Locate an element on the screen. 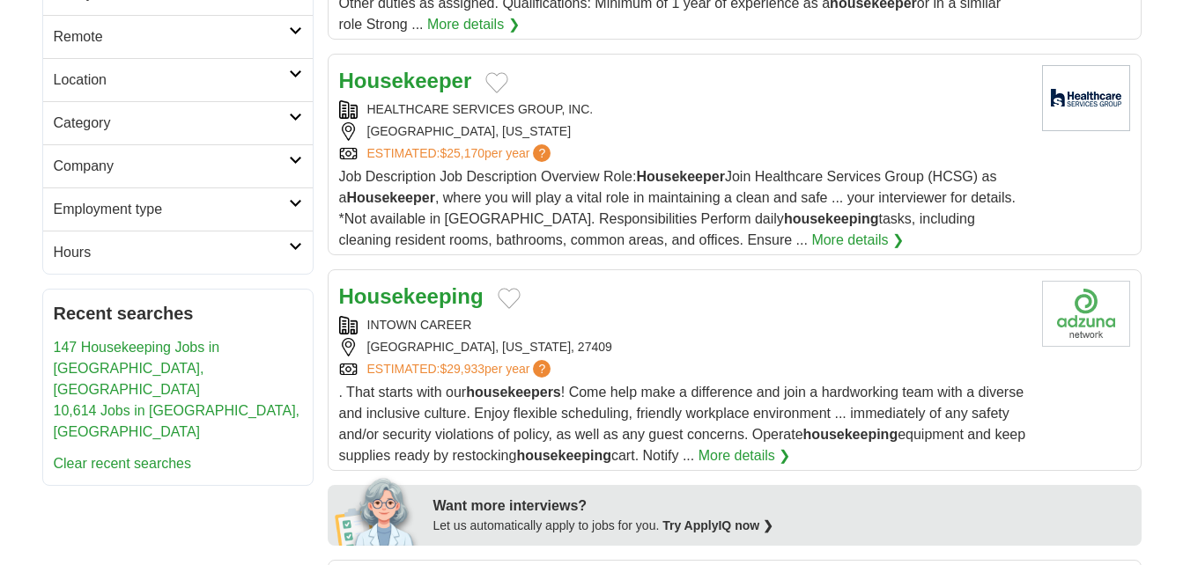 Image resolution: width=1183 pixels, height=565 pixels. a: Clear recent searches is located at coordinates (122, 463).